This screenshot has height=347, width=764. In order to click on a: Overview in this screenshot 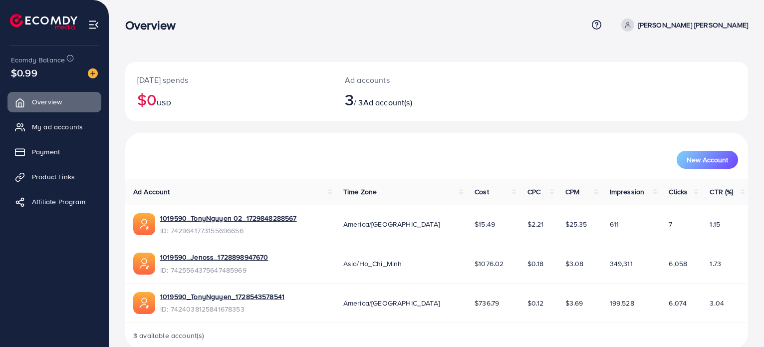, I will do `click(54, 102)`.